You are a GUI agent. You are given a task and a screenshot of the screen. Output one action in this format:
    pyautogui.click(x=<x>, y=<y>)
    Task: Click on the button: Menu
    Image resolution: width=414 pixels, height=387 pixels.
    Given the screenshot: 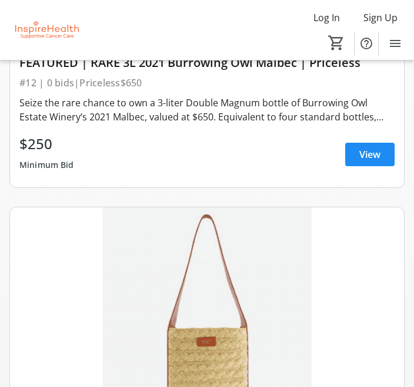 What is the action you would take?
    pyautogui.click(x=395, y=43)
    